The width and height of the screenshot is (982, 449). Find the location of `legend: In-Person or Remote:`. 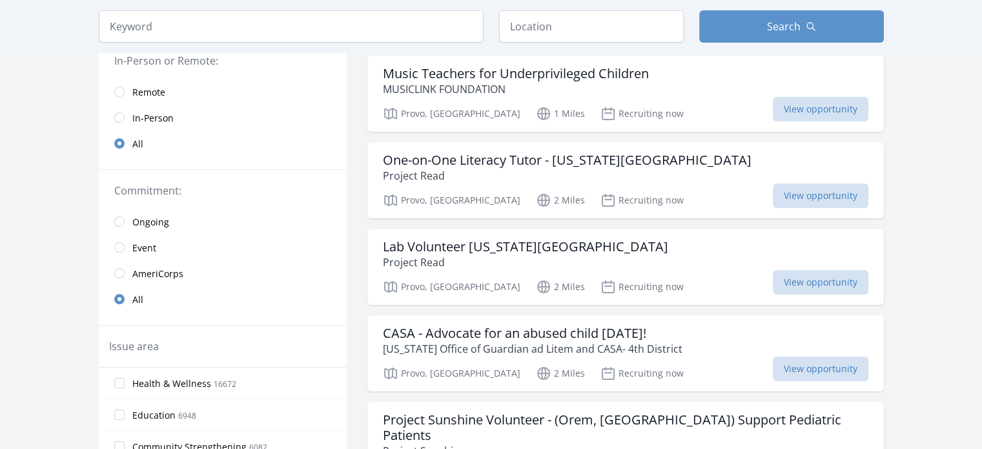

legend: In-Person or Remote: is located at coordinates (223, 61).